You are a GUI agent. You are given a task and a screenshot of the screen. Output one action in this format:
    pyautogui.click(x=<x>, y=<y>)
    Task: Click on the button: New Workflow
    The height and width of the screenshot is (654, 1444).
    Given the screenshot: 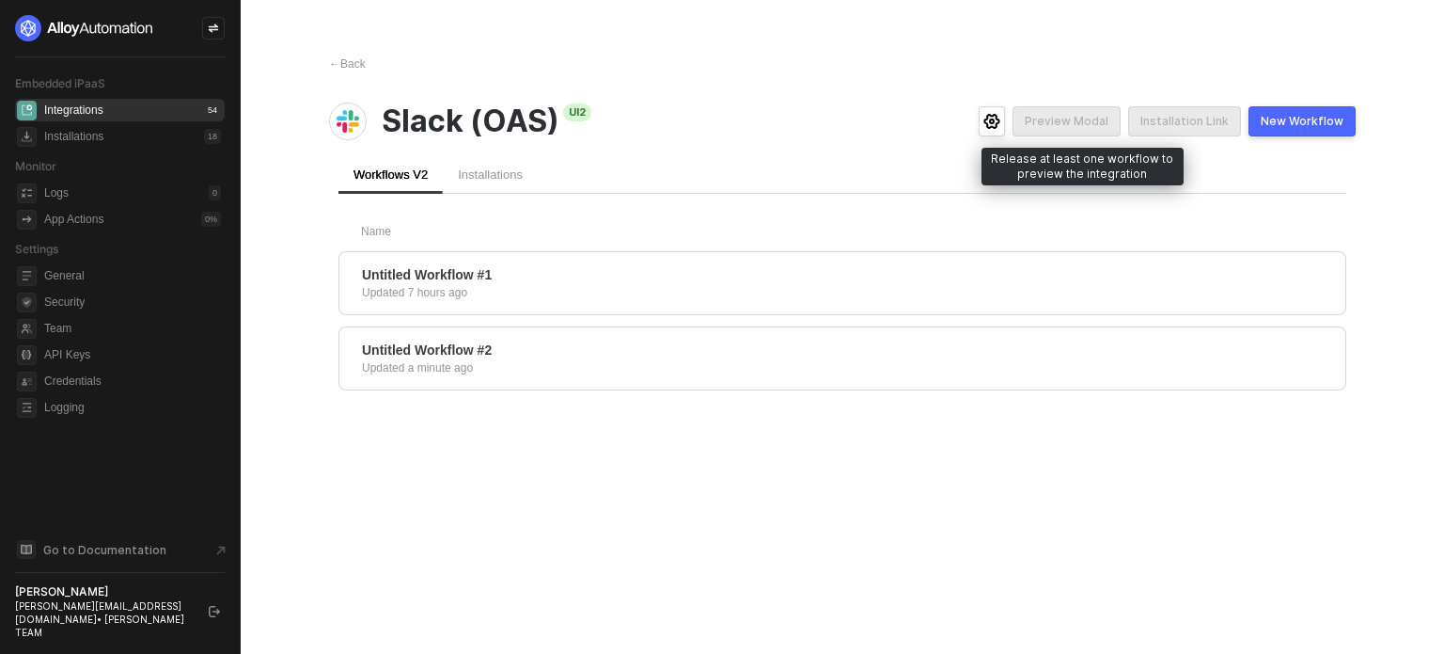 What is the action you would take?
    pyautogui.click(x=1302, y=121)
    